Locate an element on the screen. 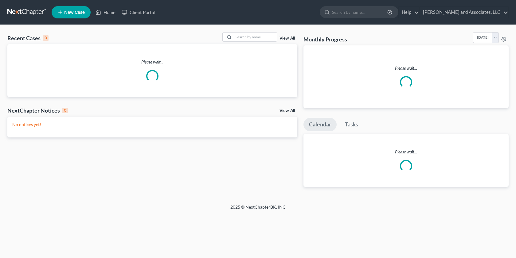 Image resolution: width=516 pixels, height=258 pixels. div: 2025 © NextChapterBK, INC is located at coordinates (258, 210).